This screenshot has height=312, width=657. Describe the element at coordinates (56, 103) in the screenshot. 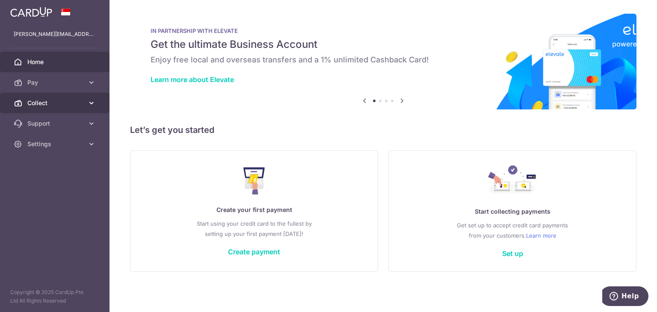

I see `span: Collect` at that location.